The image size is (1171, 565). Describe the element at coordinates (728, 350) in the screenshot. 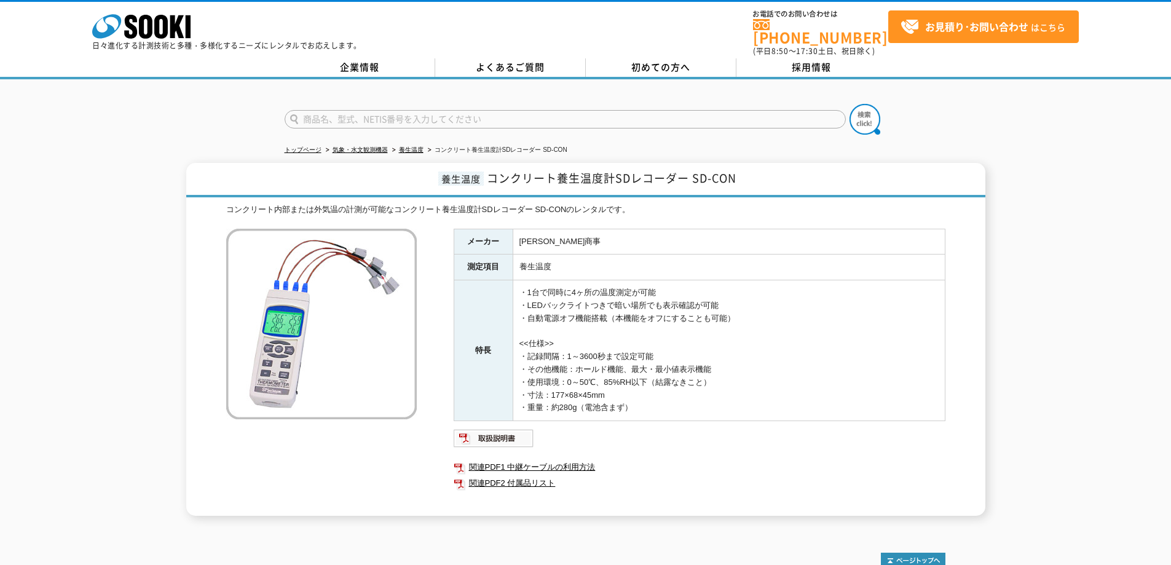

I see `td: ・1台で同時に4ヶ所の温度測定が可能 ・LEDバックライトつきで暗い場所でも表示確認が可能 ・自動電源オフ機能搭載（本機能をオフにすることも可能） <<仕様>> ・記録間隔：1～3600秒まで設...` at that location.